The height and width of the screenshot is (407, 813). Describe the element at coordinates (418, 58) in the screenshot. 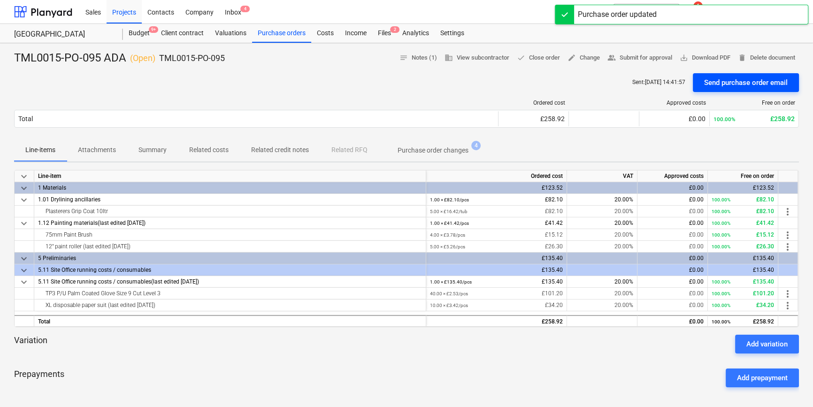

I see `span: Notes (1)` at that location.